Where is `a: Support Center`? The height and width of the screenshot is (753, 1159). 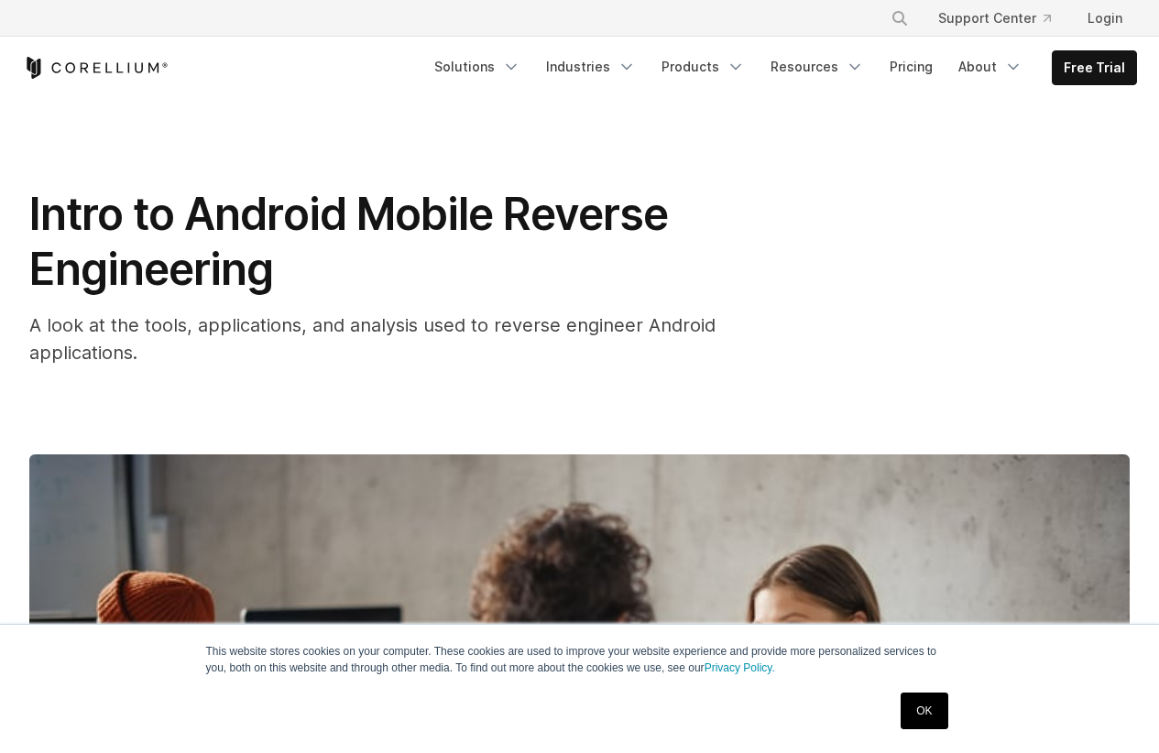 a: Support Center is located at coordinates (994, 18).